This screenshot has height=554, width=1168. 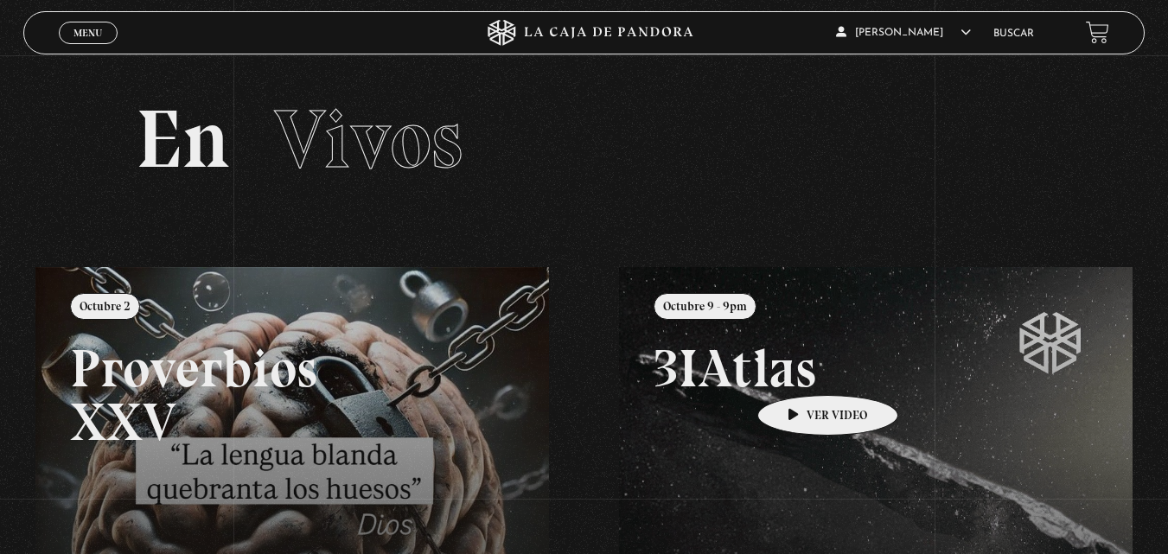 I want to click on a: View your shopping cart, so click(x=1097, y=32).